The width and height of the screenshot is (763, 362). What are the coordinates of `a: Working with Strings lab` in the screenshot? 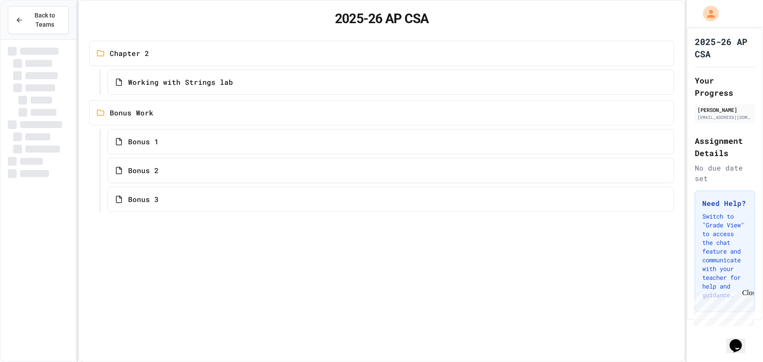 It's located at (391, 82).